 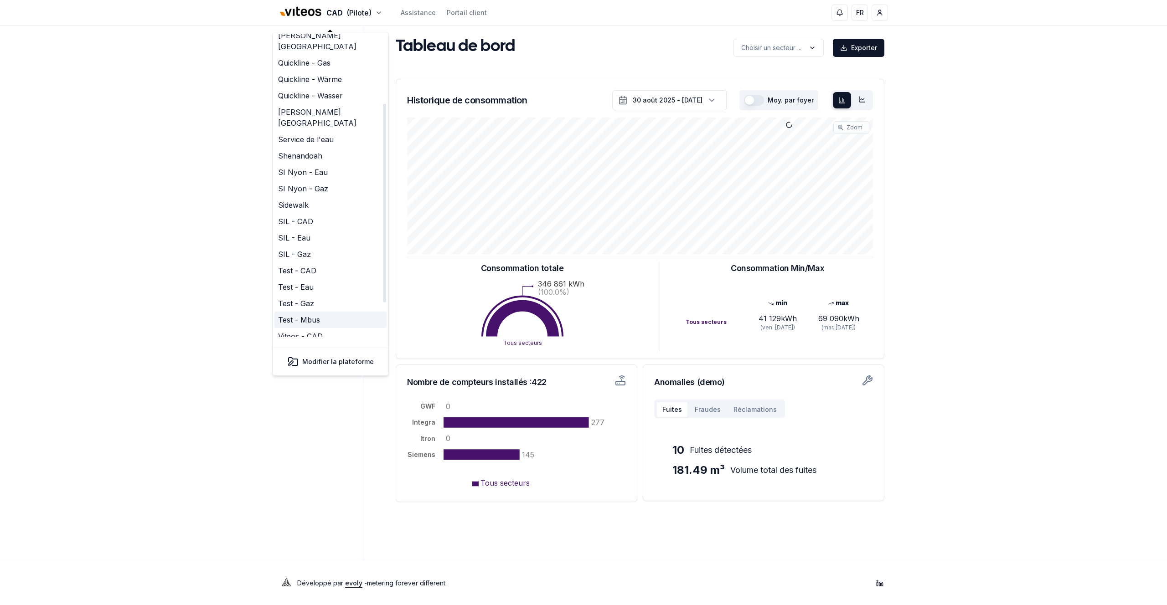 I want to click on a: Shenandoah, so click(x=330, y=156).